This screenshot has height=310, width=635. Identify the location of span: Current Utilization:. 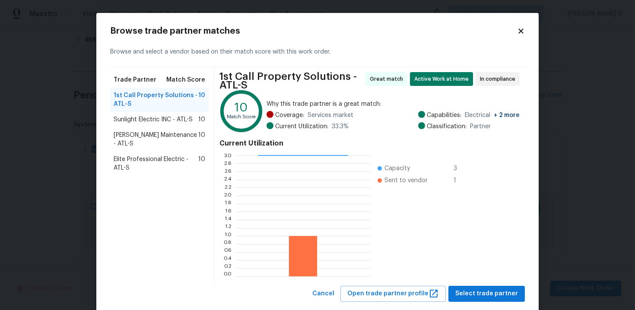
(302, 127).